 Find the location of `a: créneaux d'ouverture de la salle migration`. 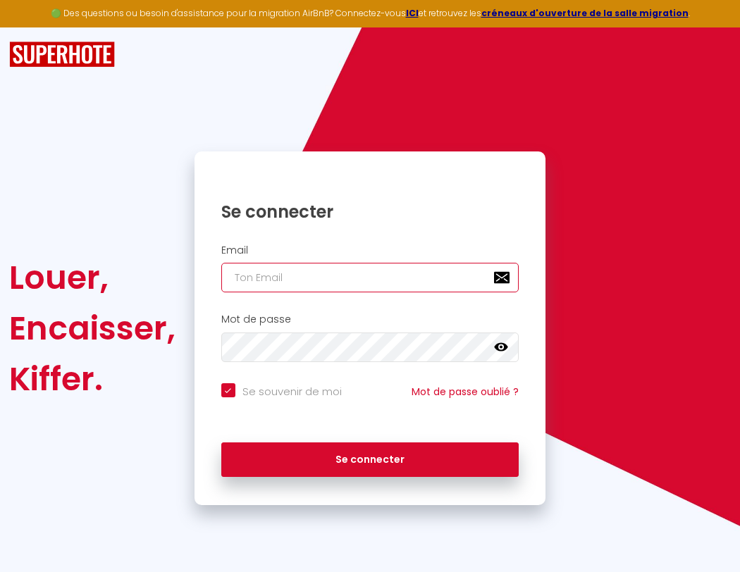

a: créneaux d'ouverture de la salle migration is located at coordinates (585, 13).